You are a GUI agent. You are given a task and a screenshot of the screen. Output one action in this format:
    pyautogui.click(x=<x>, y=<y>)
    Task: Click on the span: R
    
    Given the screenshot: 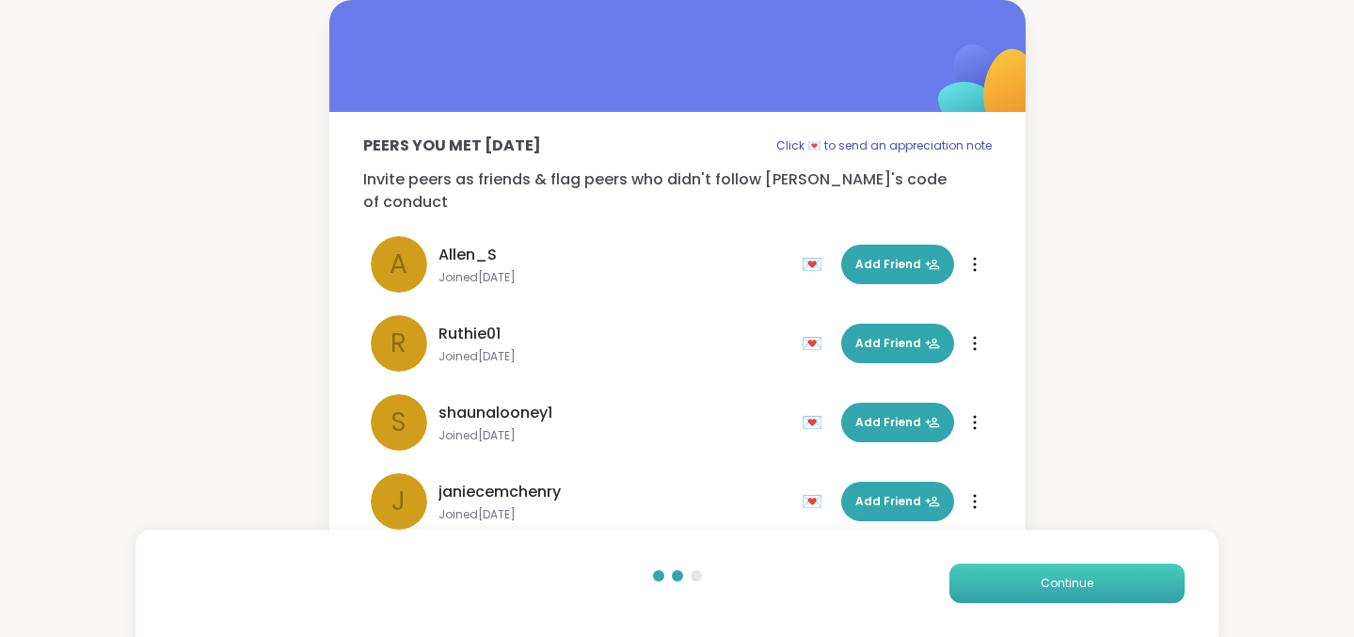 What is the action you would take?
    pyautogui.click(x=398, y=343)
    